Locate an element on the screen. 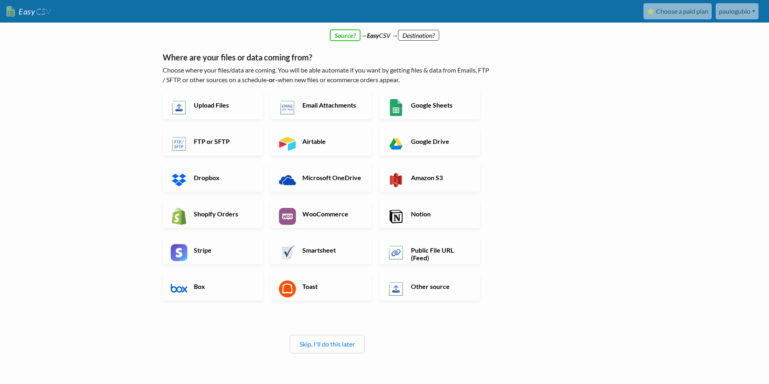 The width and height of the screenshot is (769, 384). a: paulogubio is located at coordinates (737, 11).